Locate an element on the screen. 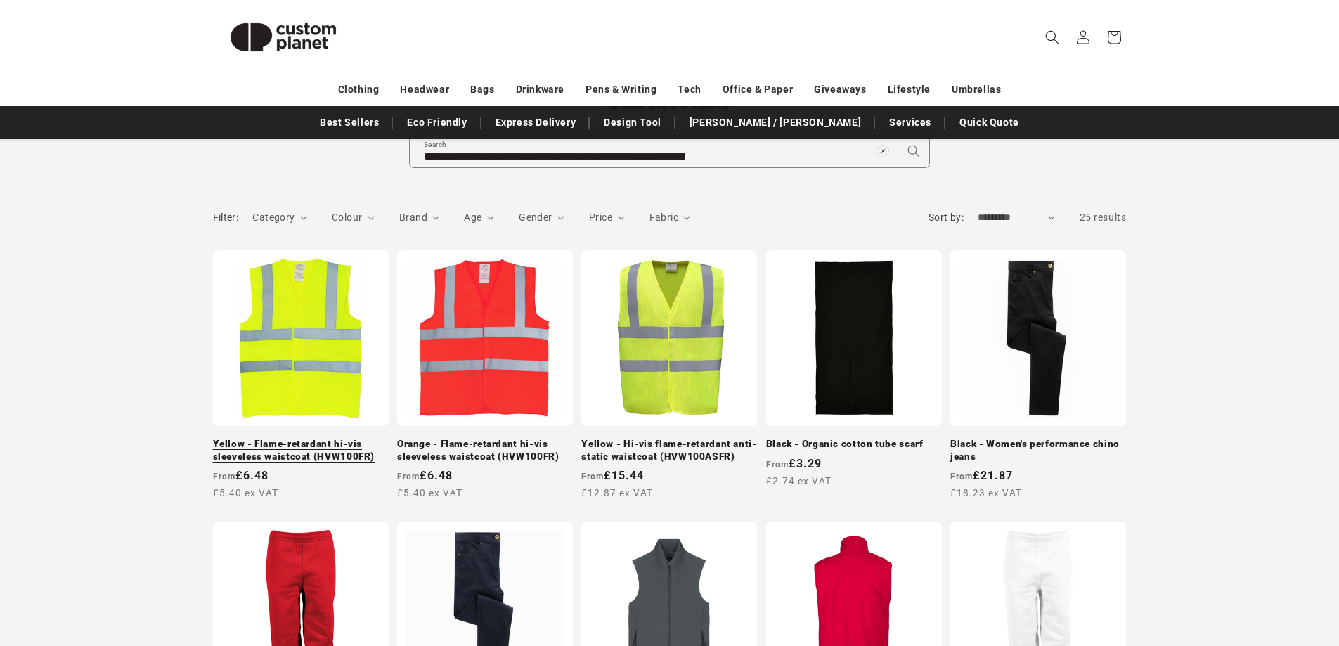 This screenshot has height=646, width=1339. span: Price is located at coordinates (600, 217).